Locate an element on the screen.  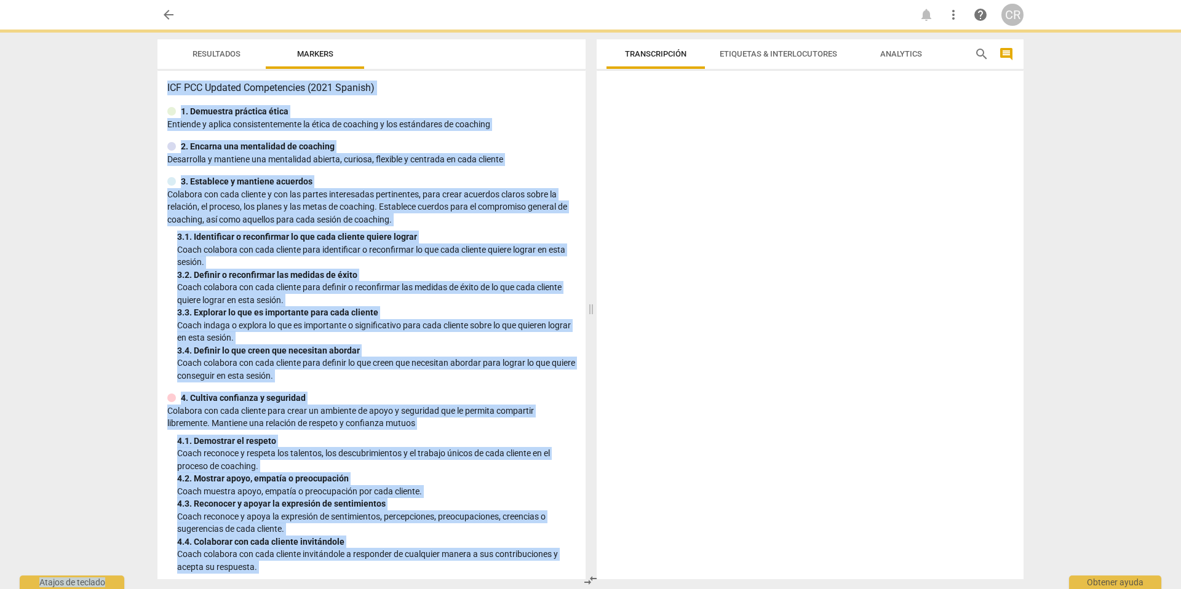
p: Entiende y aplica consistentemente la ética de coaching y los estándares de coaching is located at coordinates (371, 124).